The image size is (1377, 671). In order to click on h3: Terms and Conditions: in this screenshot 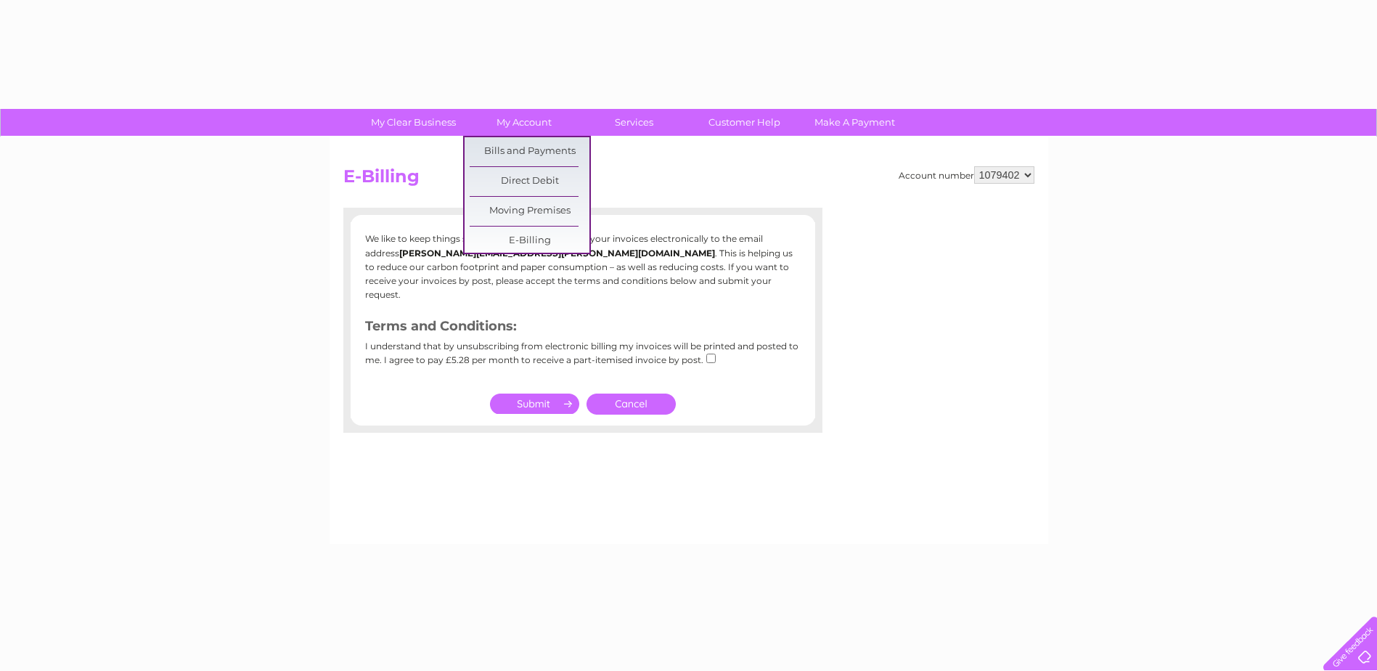, I will do `click(583, 328)`.